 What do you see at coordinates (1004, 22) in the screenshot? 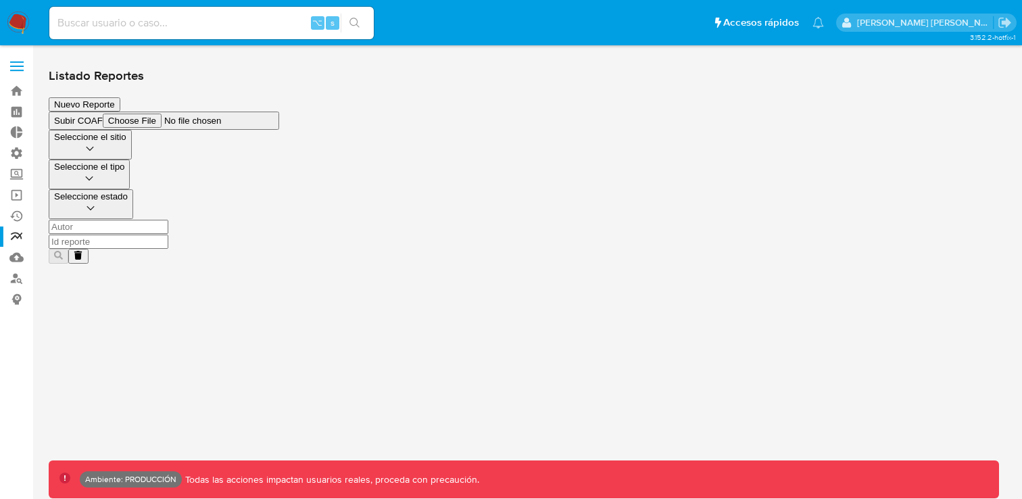
I see `a: Salir` at bounding box center [1004, 22].